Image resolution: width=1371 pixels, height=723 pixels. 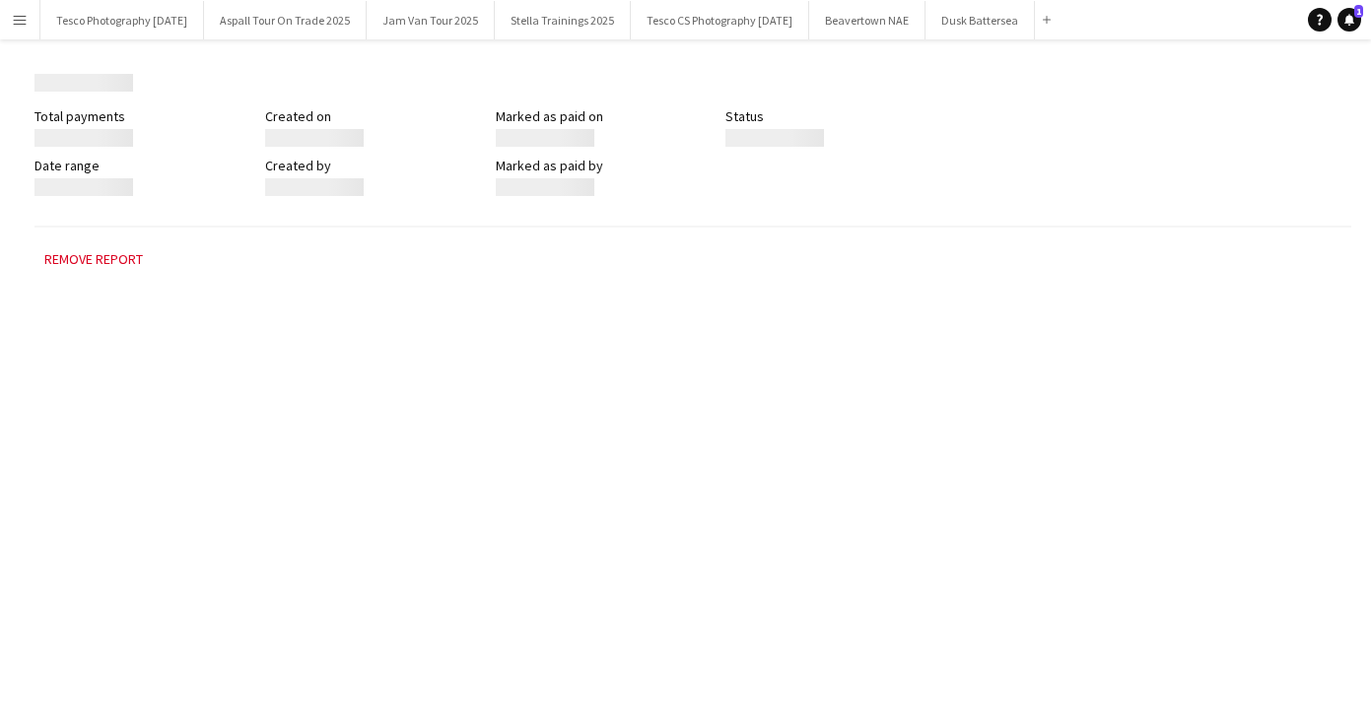 What do you see at coordinates (145, 116) in the screenshot?
I see `div: Total payments` at bounding box center [145, 116].